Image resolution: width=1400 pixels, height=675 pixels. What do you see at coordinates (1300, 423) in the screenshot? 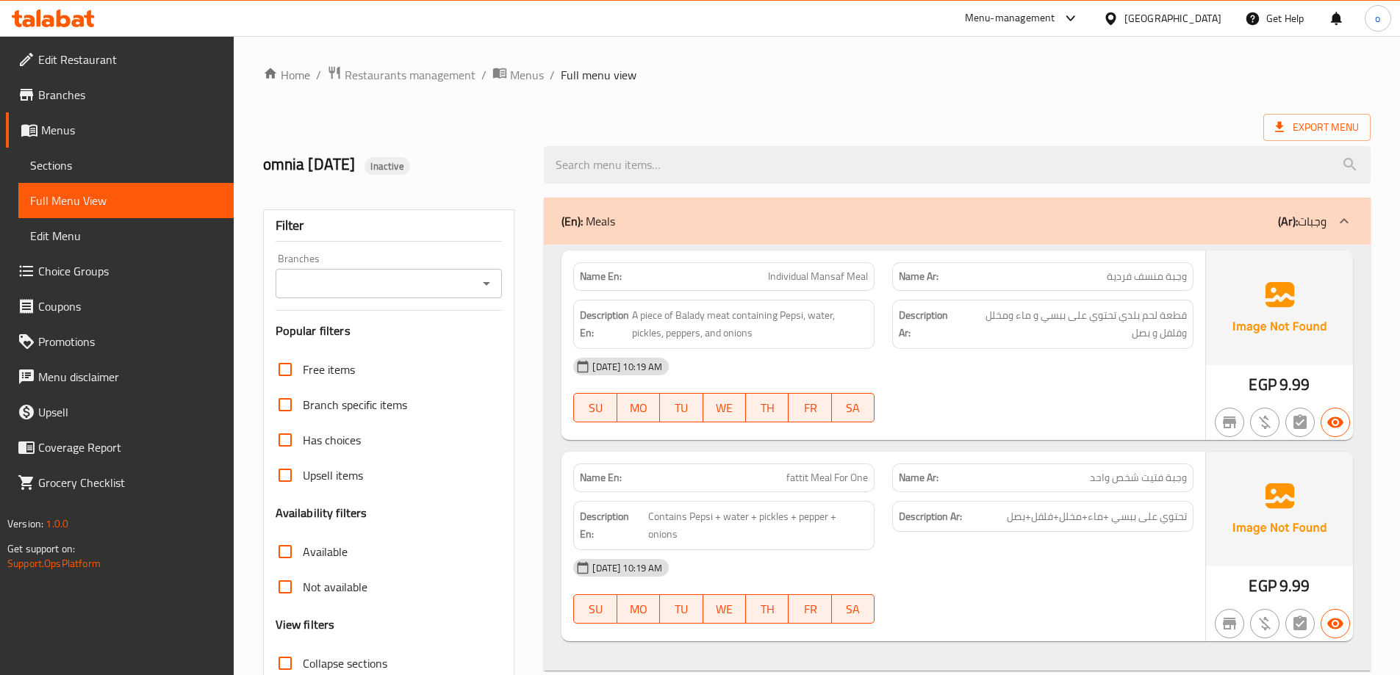
I see `button: Not has choices` at bounding box center [1300, 423].